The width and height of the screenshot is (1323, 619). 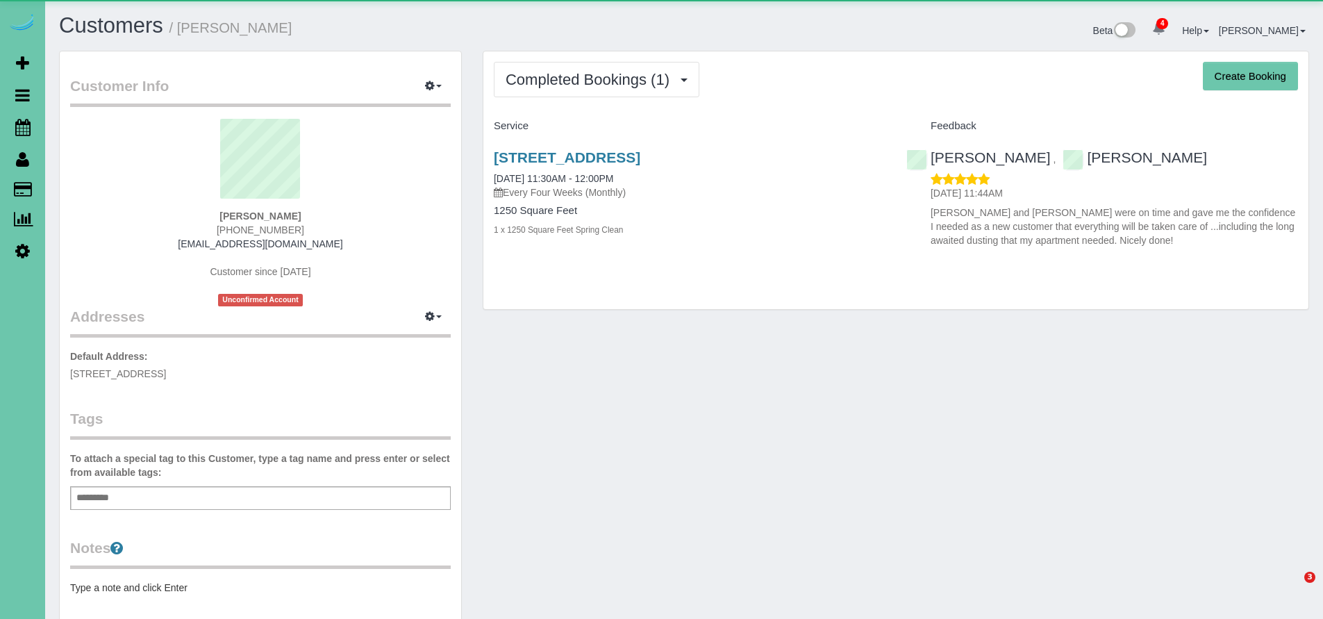 I want to click on legend: Tags, so click(x=260, y=424).